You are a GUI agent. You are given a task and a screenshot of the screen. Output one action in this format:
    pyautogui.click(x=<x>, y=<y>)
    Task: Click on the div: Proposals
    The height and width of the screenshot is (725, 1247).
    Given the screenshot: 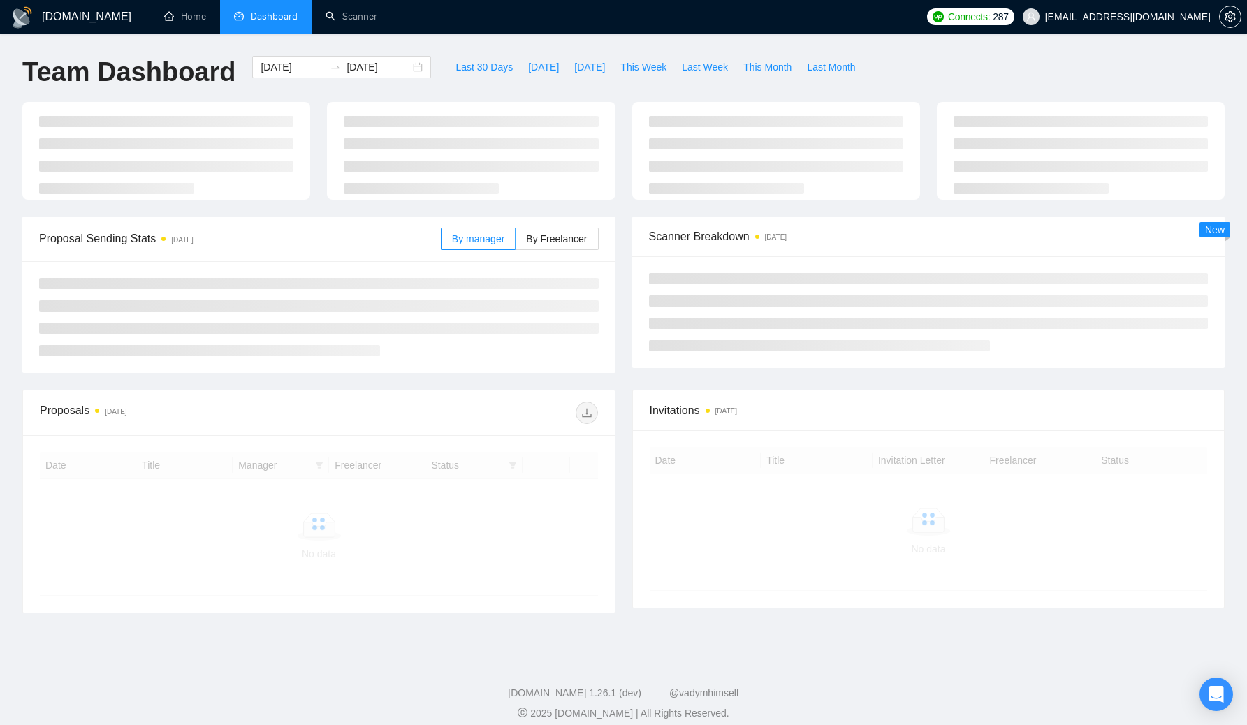 What is the action you would take?
    pyautogui.click(x=179, y=413)
    